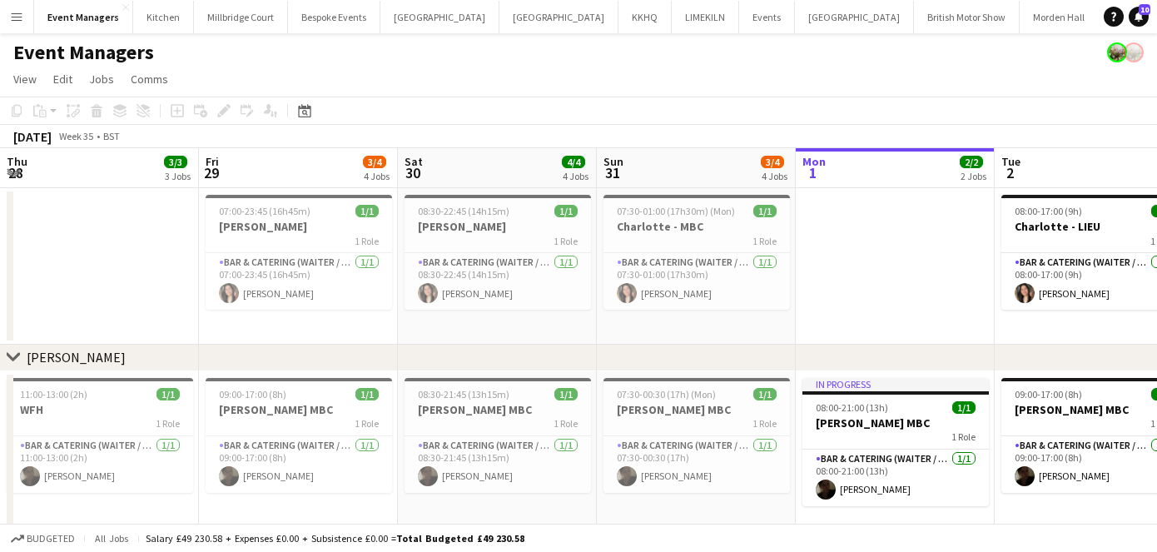  Describe the element at coordinates (697, 252) in the screenshot. I see `app-job-card: 07:30-01:00 (17h30m) (Mon)1/1Charlotte - MBC1 RoleBar & Catering (Waiter / waitress)1/107:30-01:0...` at that location.